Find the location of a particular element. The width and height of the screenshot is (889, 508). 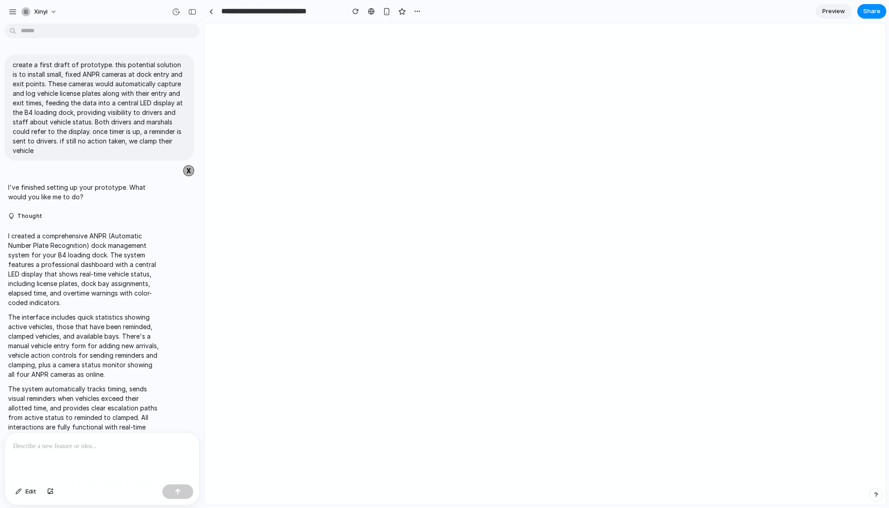

a: Preview is located at coordinates (834, 11).